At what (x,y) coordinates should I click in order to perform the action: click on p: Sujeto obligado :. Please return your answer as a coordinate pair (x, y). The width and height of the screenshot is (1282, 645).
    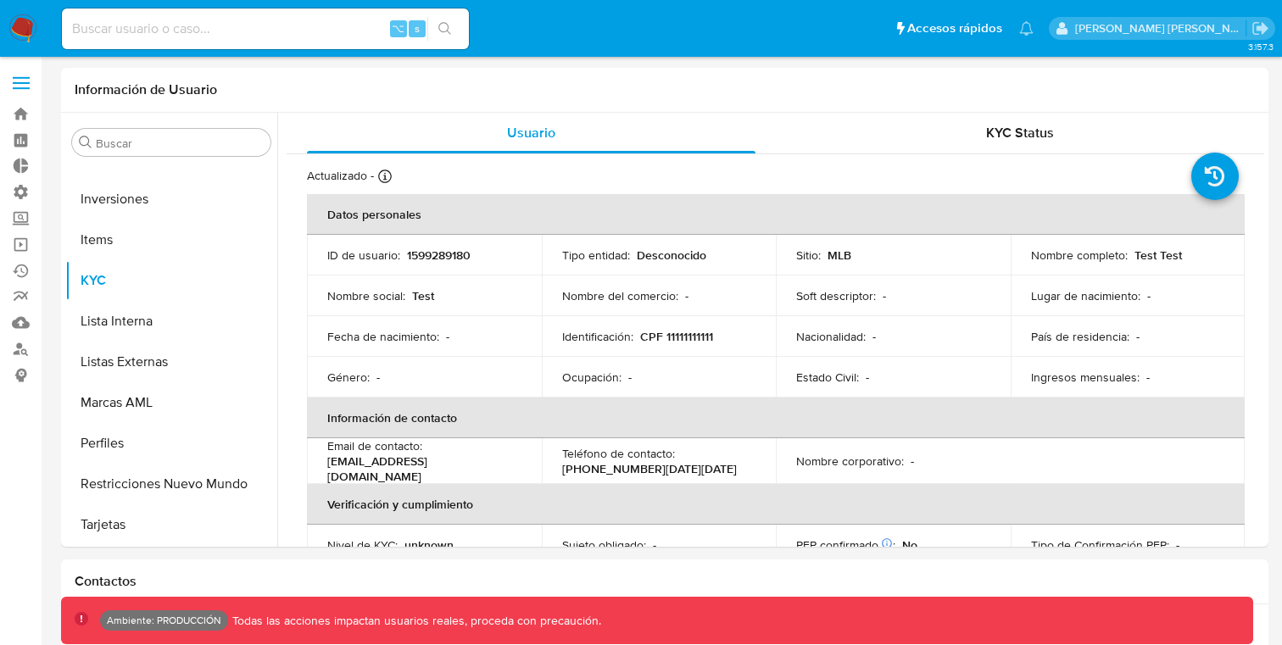
    Looking at the image, I should click on (604, 545).